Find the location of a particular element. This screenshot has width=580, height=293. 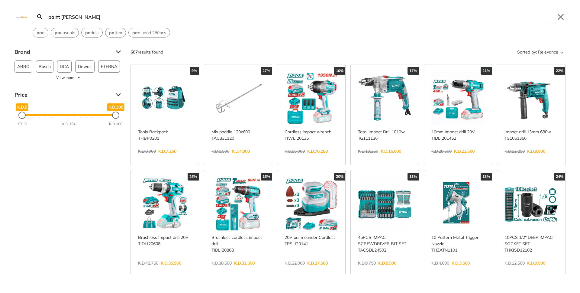

button: ETERNA is located at coordinates (109, 66).